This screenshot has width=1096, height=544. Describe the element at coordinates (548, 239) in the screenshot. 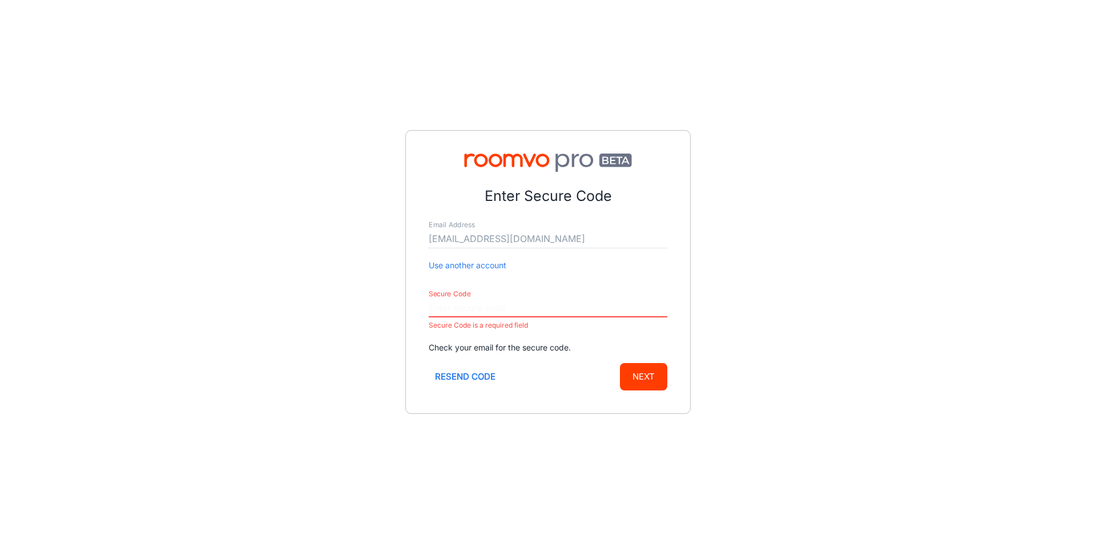

I see `input: myname@example.com` at that location.